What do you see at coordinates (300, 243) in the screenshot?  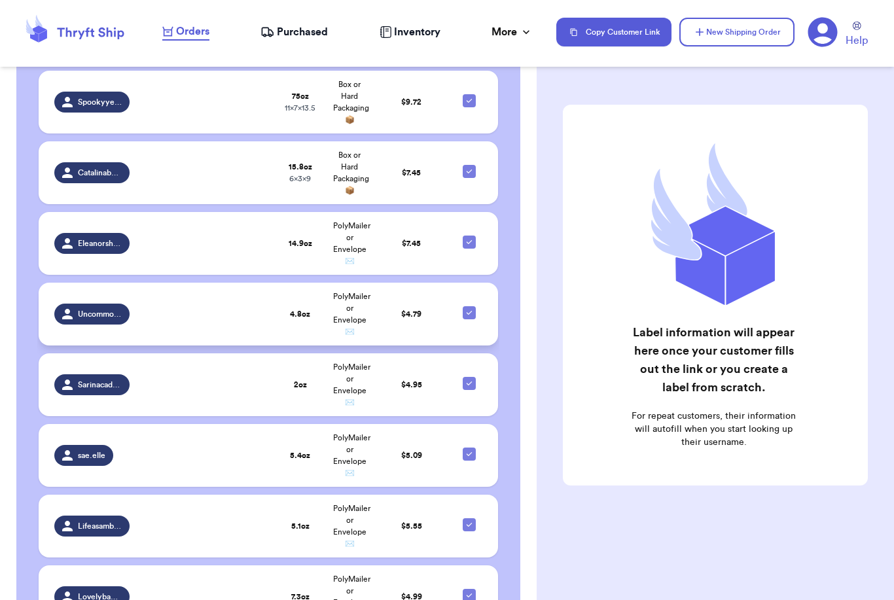 I see `strong: 14.9 oz` at bounding box center [300, 243].